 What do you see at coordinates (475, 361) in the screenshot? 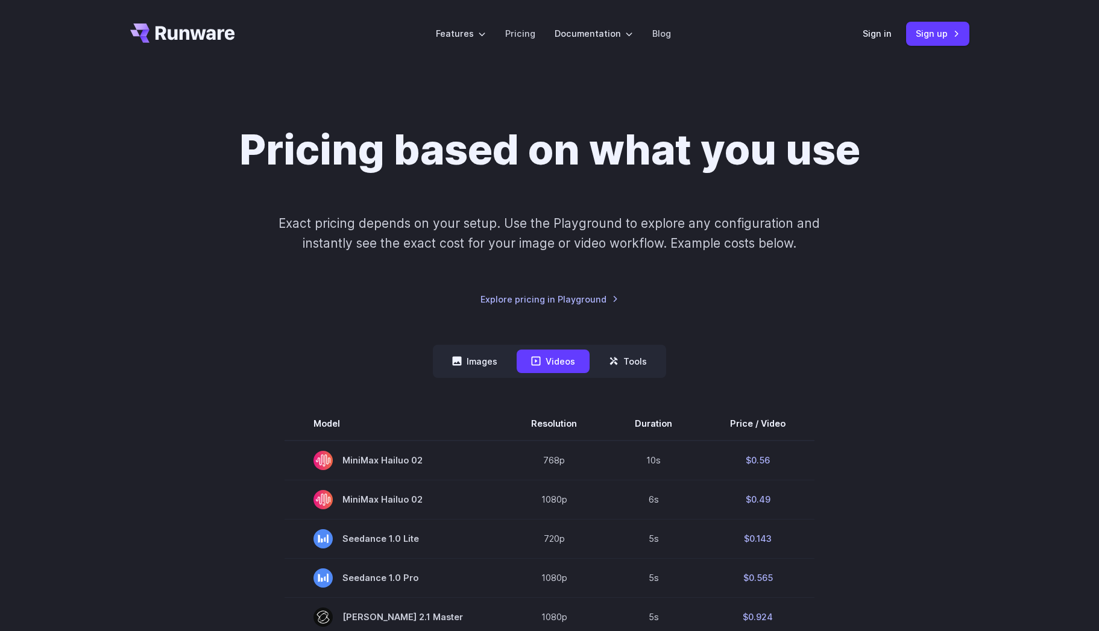
I see `button: Images` at bounding box center [475, 361].